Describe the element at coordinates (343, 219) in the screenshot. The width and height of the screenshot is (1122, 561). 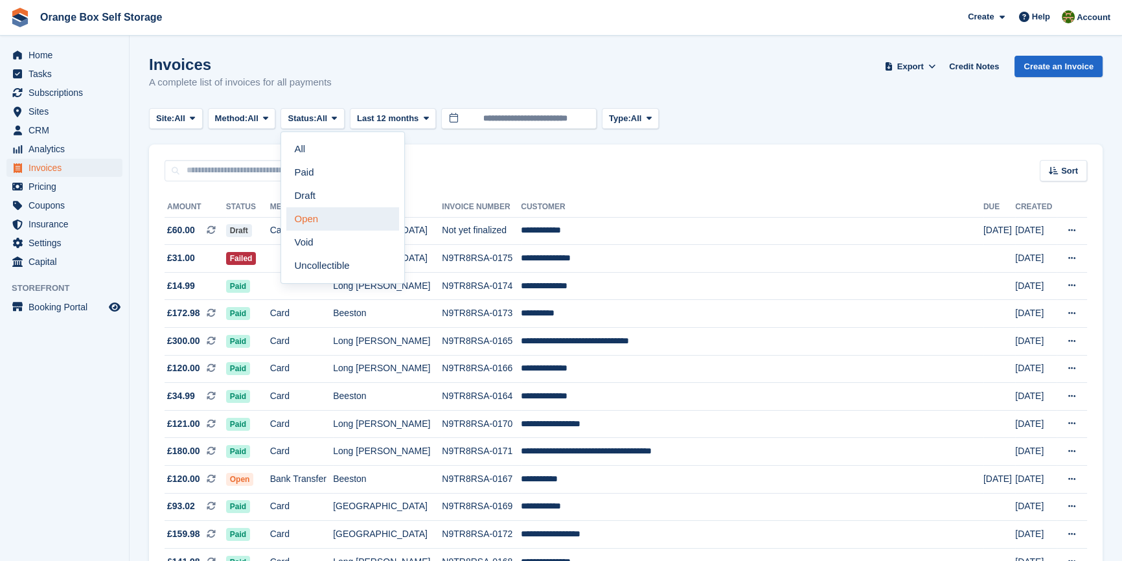
I see `a: Open` at that location.